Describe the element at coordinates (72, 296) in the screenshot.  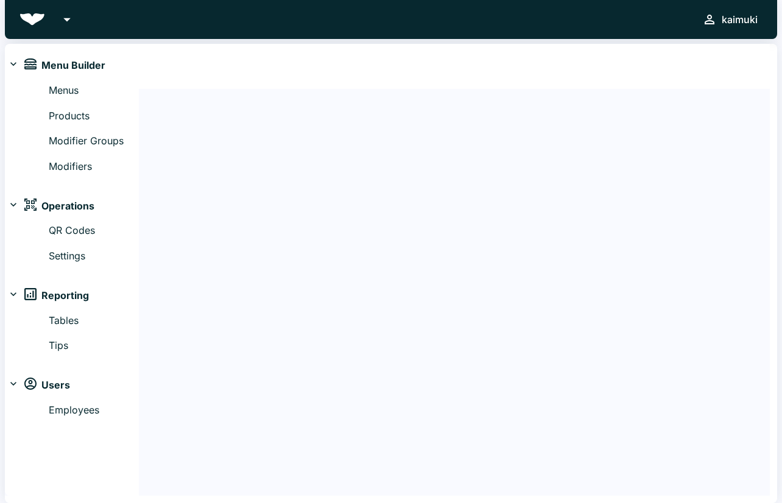
I see `div: reportsReporting` at that location.